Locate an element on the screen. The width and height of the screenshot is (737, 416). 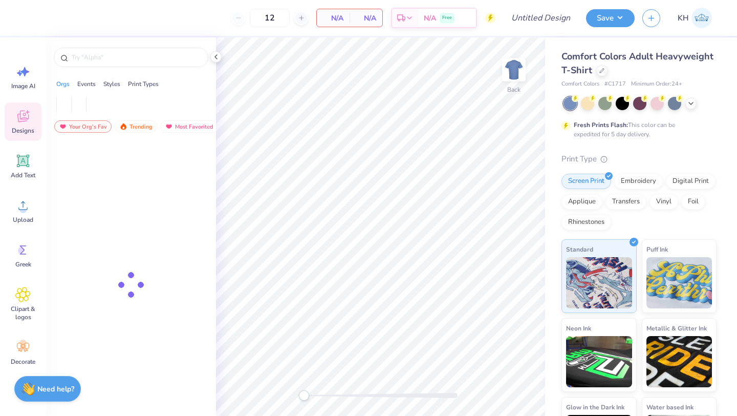
span: Upload is located at coordinates (23, 220).